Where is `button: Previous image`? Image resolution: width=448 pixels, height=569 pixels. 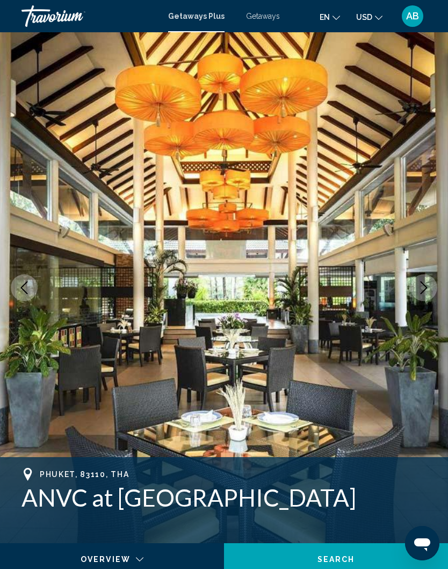
button: Previous image is located at coordinates (24, 288).